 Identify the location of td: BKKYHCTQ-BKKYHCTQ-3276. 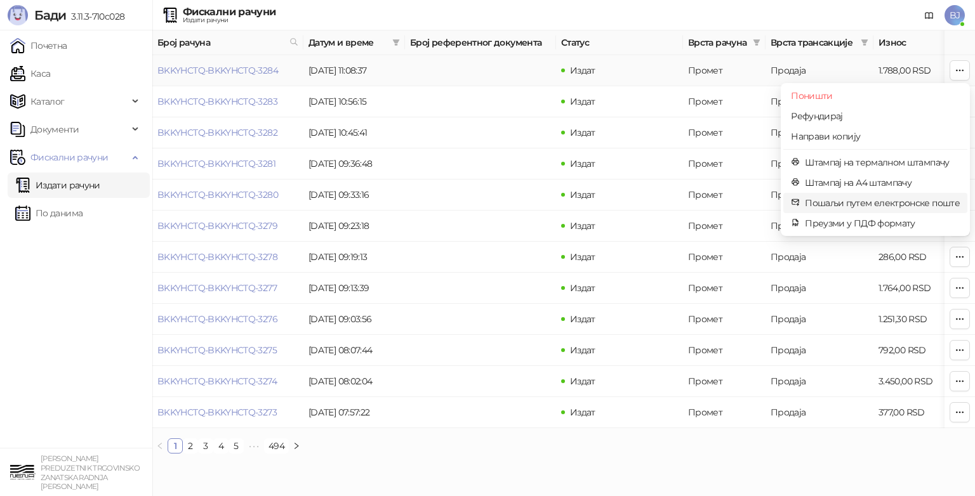
(228, 319).